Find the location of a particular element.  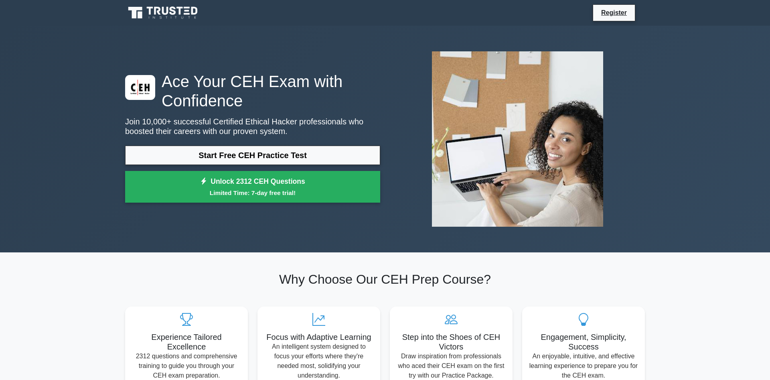

h5: Experience Tailored Excellence is located at coordinates (186, 341).